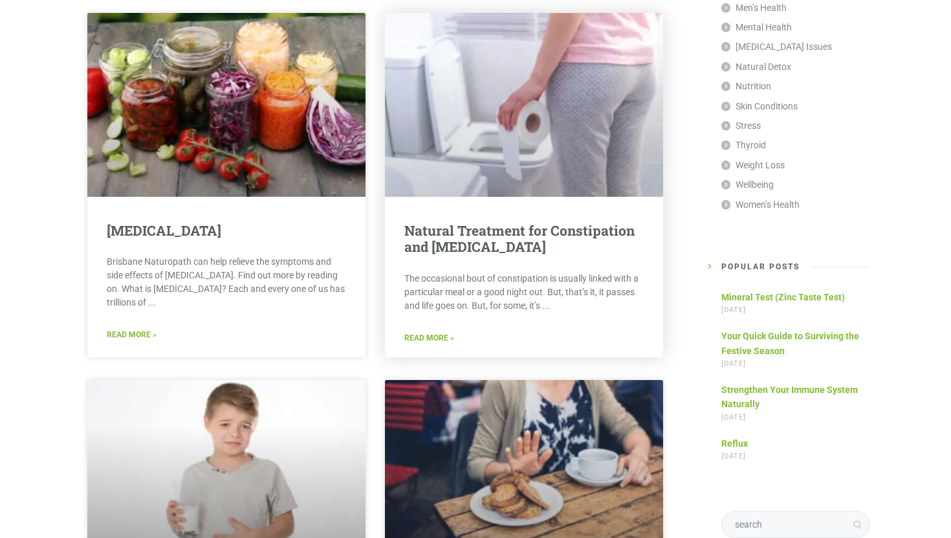  What do you see at coordinates (741, 126) in the screenshot?
I see `a: Stress` at bounding box center [741, 126].